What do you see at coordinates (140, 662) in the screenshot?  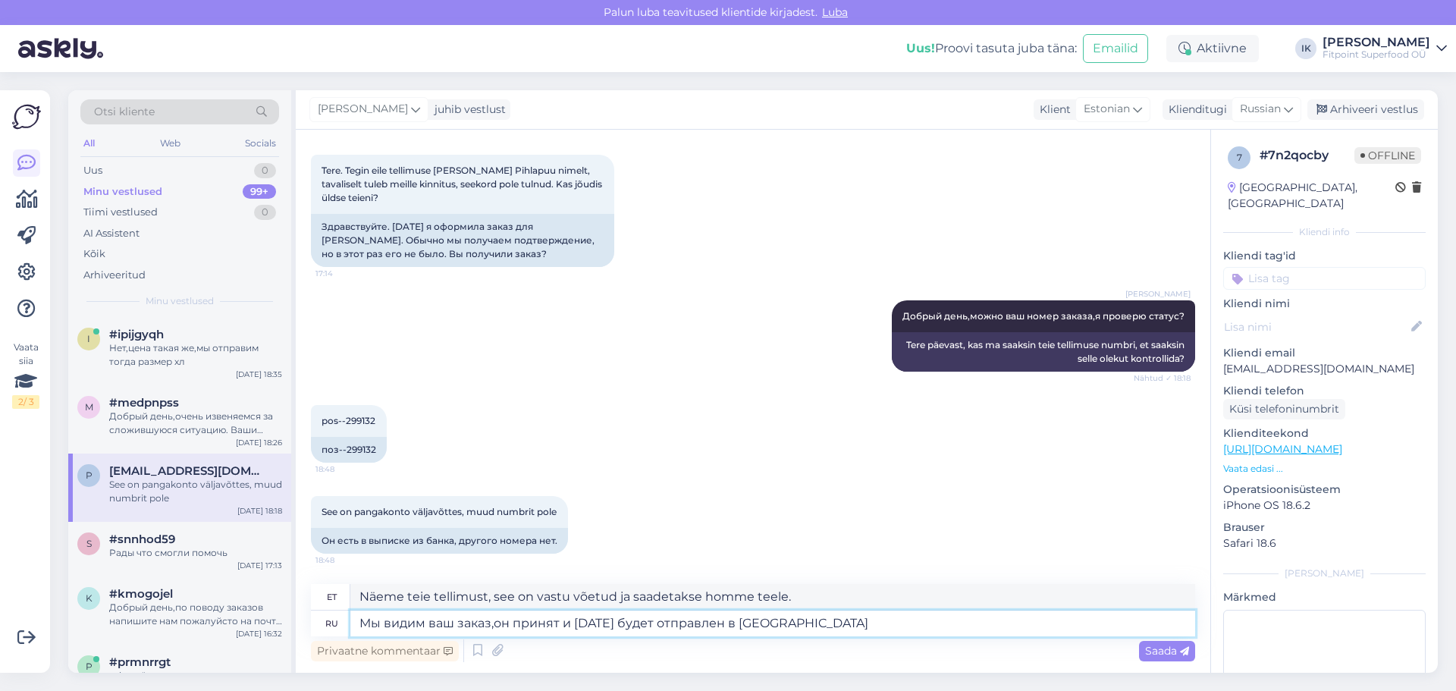 I see `span: #prmnrrgt` at bounding box center [140, 662].